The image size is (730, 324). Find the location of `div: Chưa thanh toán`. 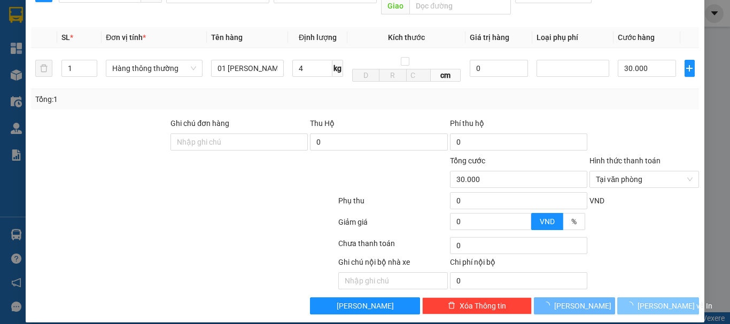

div: Chưa thanh toán is located at coordinates (393, 247).